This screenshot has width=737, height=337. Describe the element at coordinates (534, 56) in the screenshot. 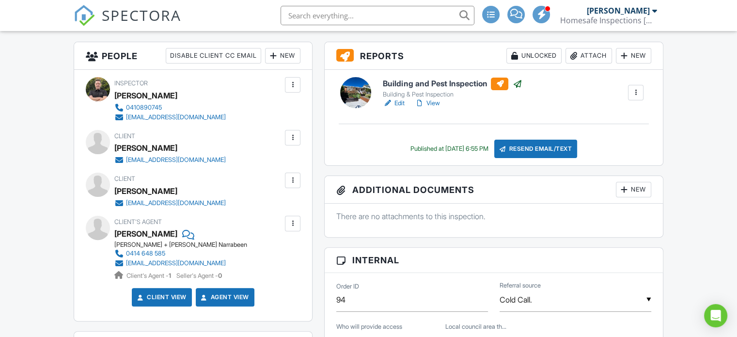

I see `div: Unlocked` at that location.